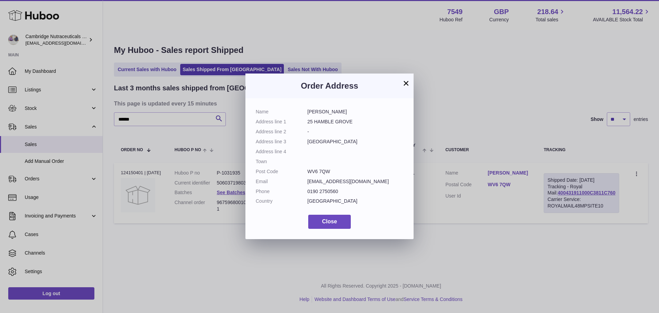 The image size is (659, 313). What do you see at coordinates (356, 191) in the screenshot?
I see `dd: 0190 2750560` at bounding box center [356, 191].